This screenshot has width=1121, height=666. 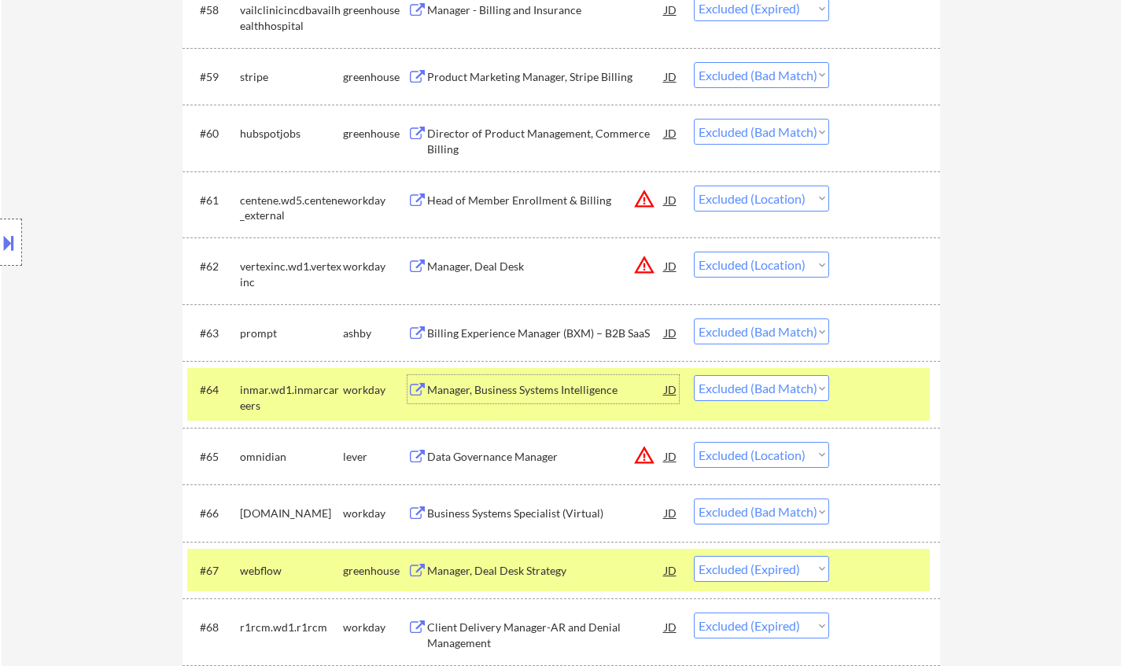 What do you see at coordinates (546, 267) in the screenshot?
I see `div: Manager, Deal Desk` at bounding box center [546, 267].